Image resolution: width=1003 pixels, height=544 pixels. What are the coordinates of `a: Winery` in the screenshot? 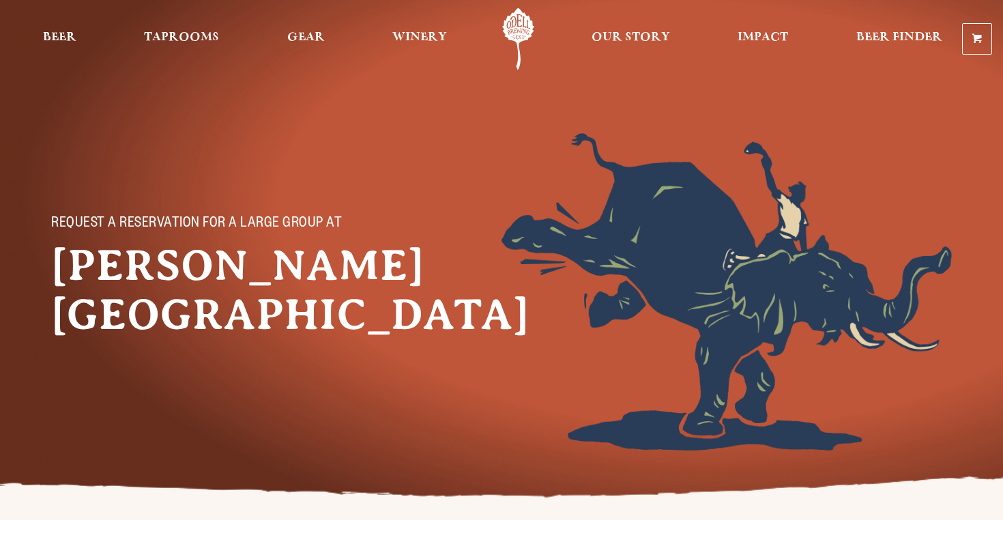 It's located at (420, 39).